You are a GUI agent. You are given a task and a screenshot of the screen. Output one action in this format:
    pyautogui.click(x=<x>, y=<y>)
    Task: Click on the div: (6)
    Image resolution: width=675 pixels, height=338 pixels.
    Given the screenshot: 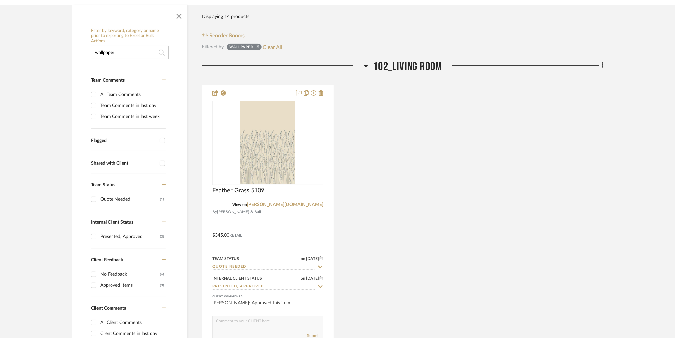 What is the action you would take?
    pyautogui.click(x=162, y=274)
    